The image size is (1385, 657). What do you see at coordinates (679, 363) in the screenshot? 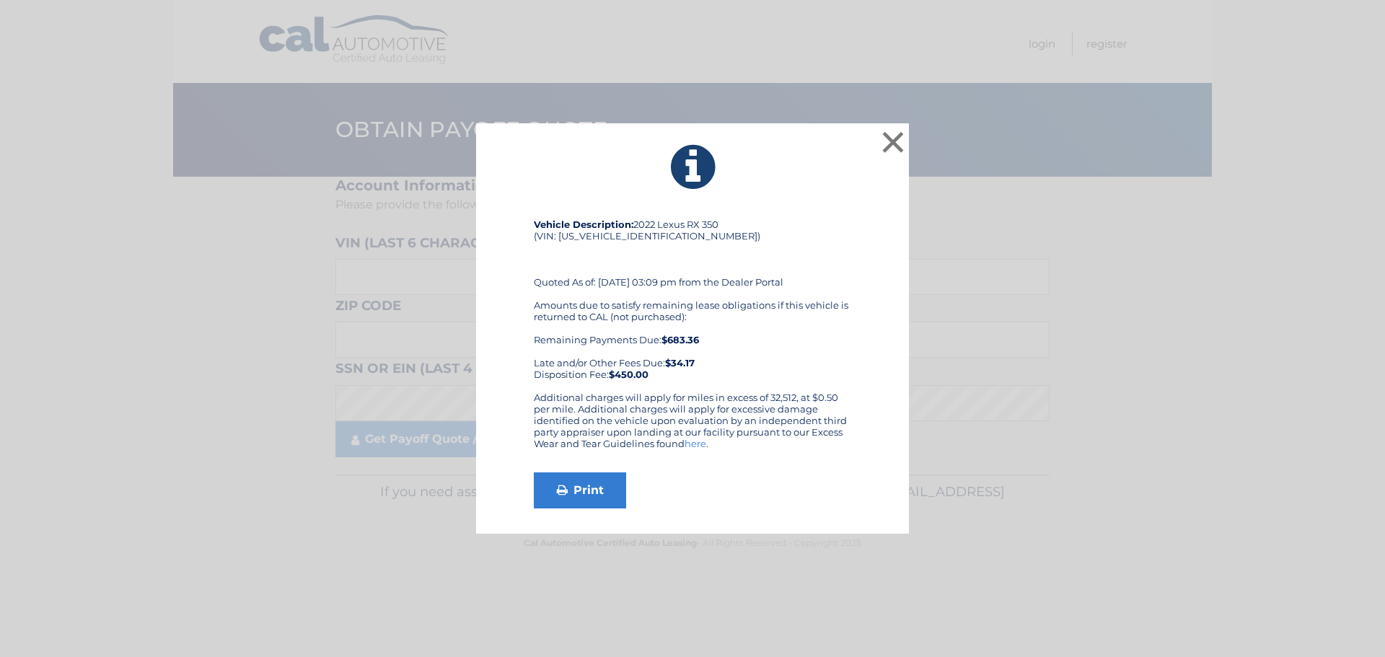
I see `b: $34.17` at bounding box center [679, 363].